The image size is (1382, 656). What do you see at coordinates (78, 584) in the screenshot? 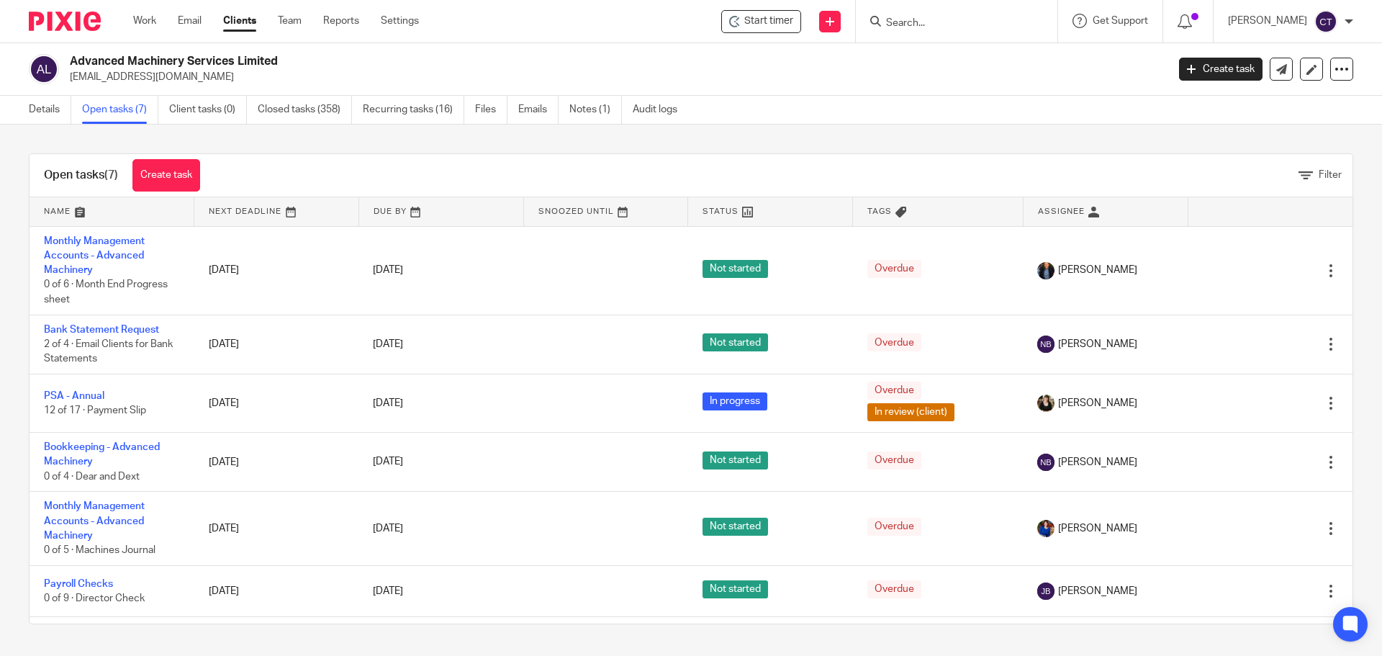
I see `a: Payroll Checks` at bounding box center [78, 584].